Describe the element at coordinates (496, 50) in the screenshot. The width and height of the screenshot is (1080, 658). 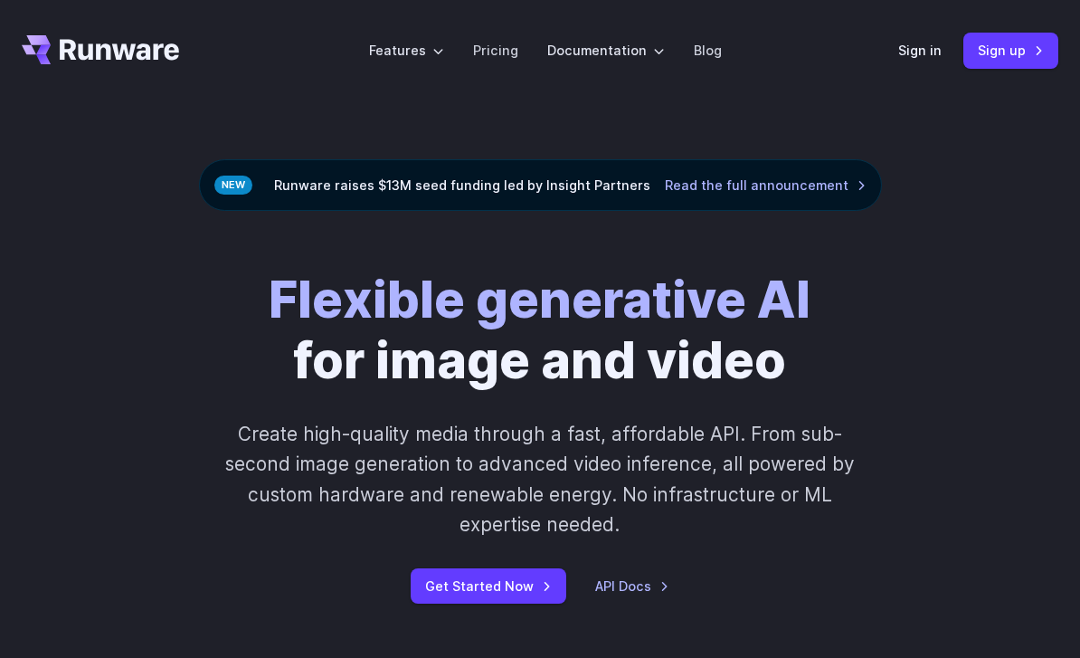
I see `a: Pricing` at that location.